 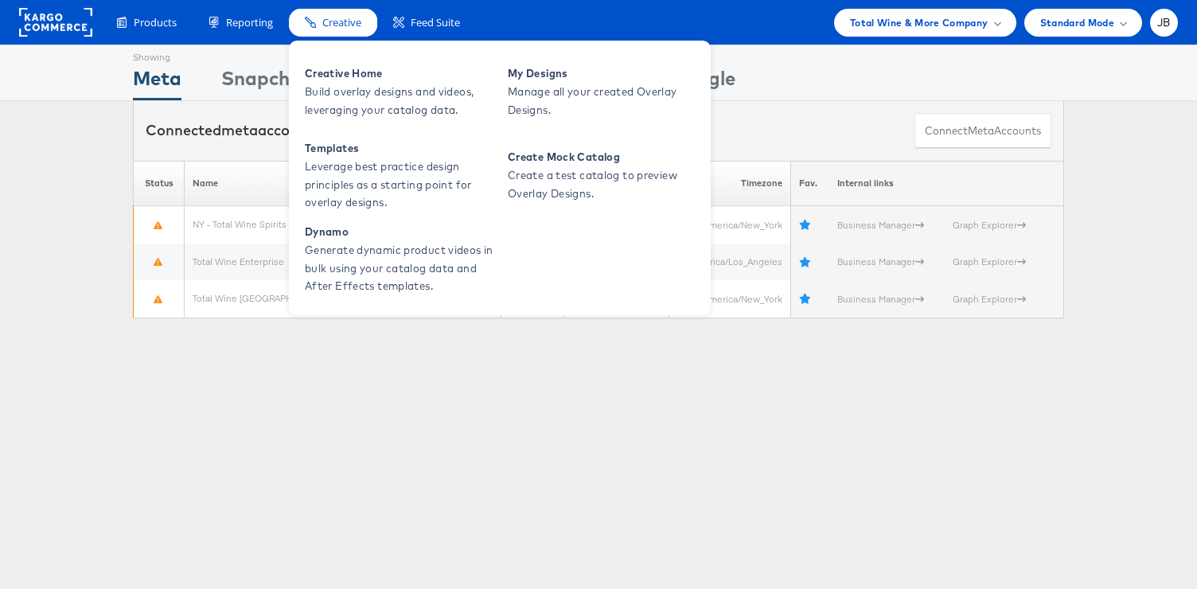 What do you see at coordinates (729, 262) in the screenshot?
I see `td: America/Los_Angeles` at bounding box center [729, 262].